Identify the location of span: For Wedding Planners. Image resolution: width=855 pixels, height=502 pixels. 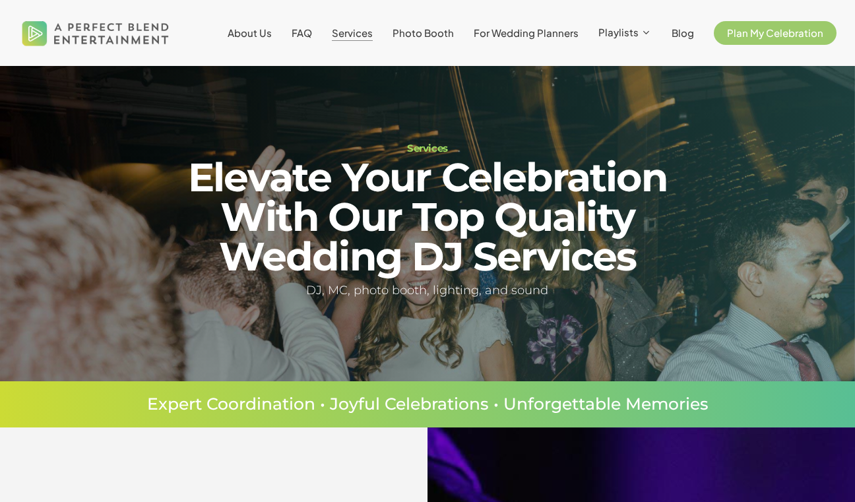
(526, 32).